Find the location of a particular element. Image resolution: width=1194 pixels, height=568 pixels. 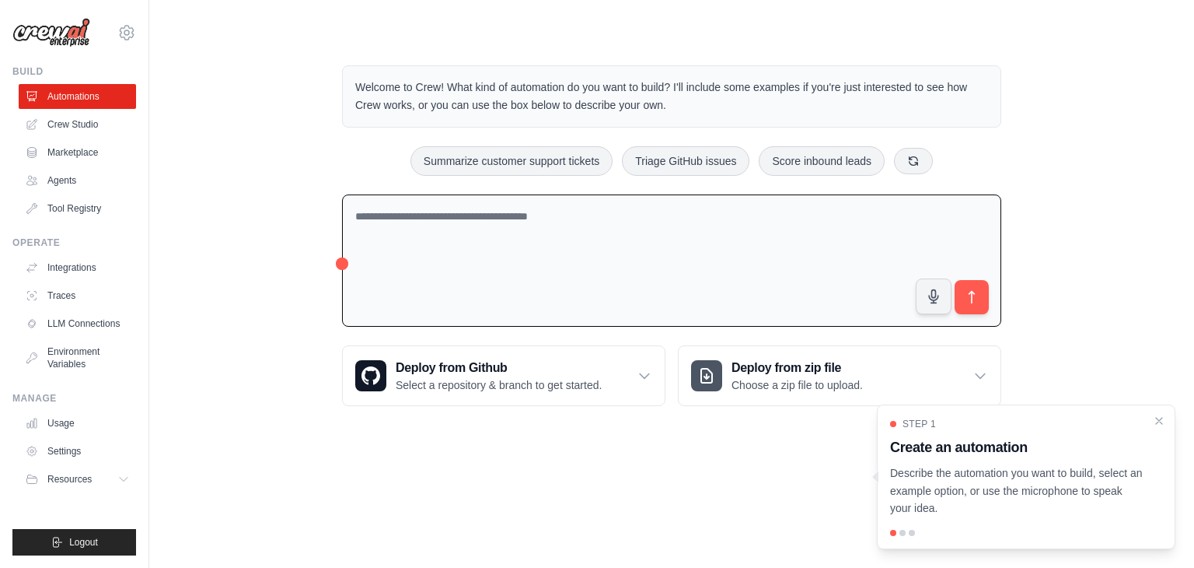

button: Summarize customer support tickets is located at coordinates (512, 161).